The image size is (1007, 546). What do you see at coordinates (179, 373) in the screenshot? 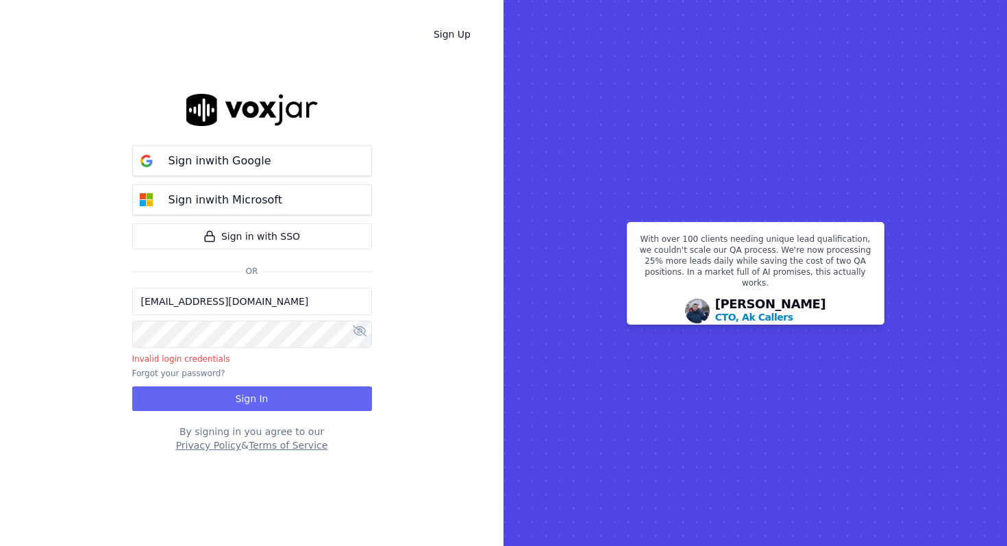
I see `button: Forgot your password?` at bounding box center [179, 373].